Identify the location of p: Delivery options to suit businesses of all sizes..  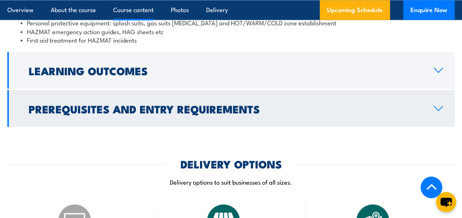
(231, 182).